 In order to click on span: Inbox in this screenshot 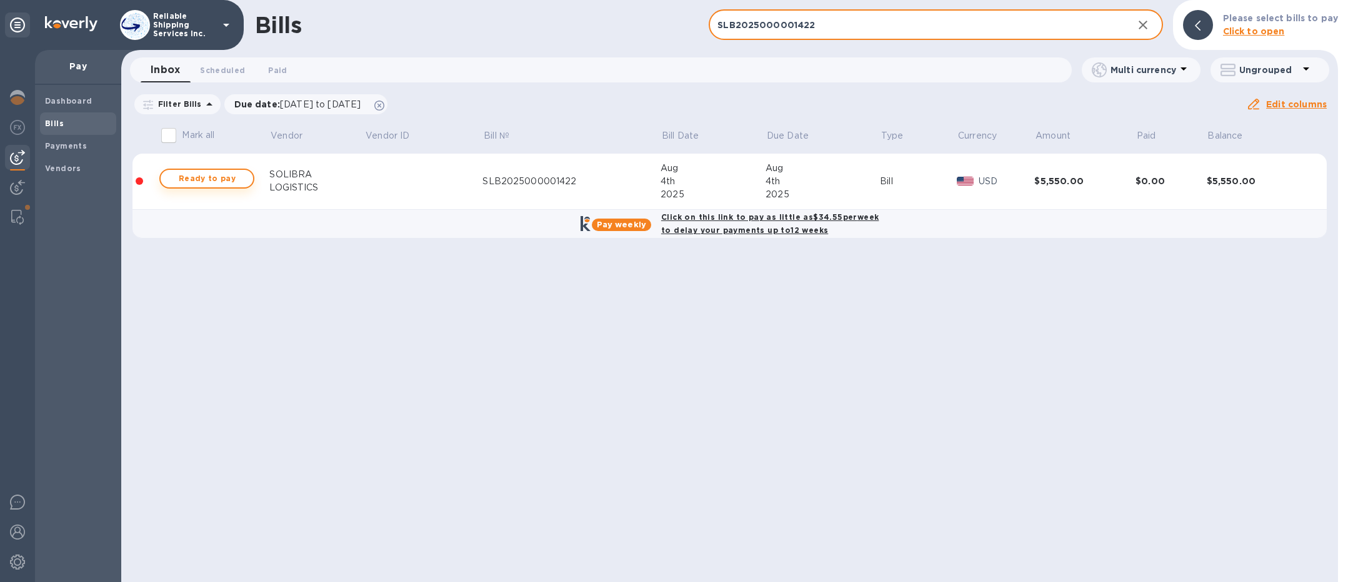, I will do `click(165, 70)`.